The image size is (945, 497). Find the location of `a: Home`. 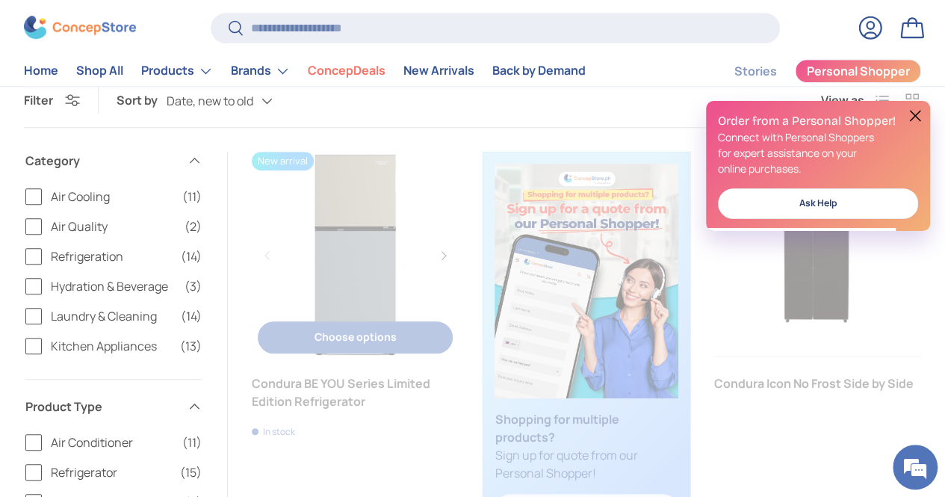

a: Home is located at coordinates (41, 71).